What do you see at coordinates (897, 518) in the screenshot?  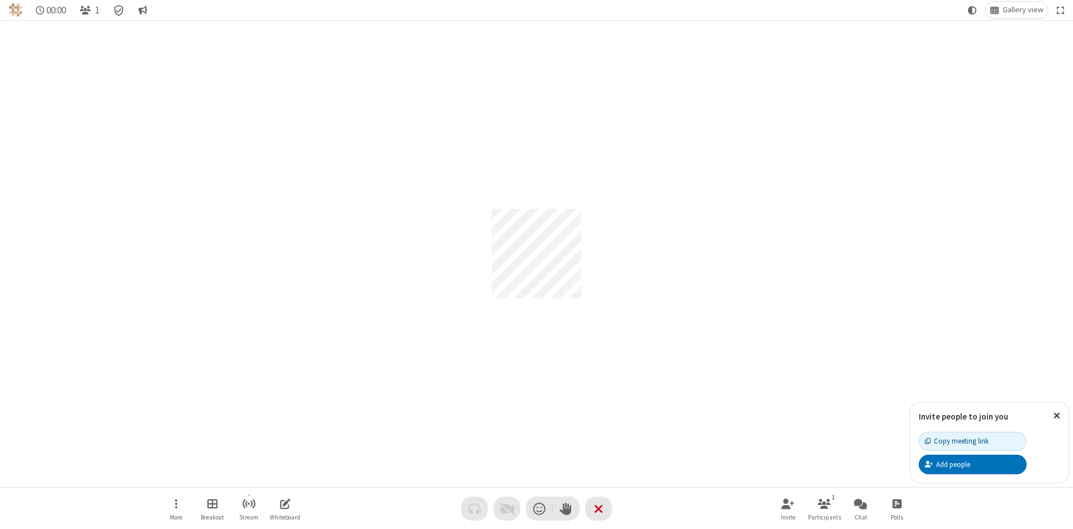 I see `span: Polls` at bounding box center [897, 518].